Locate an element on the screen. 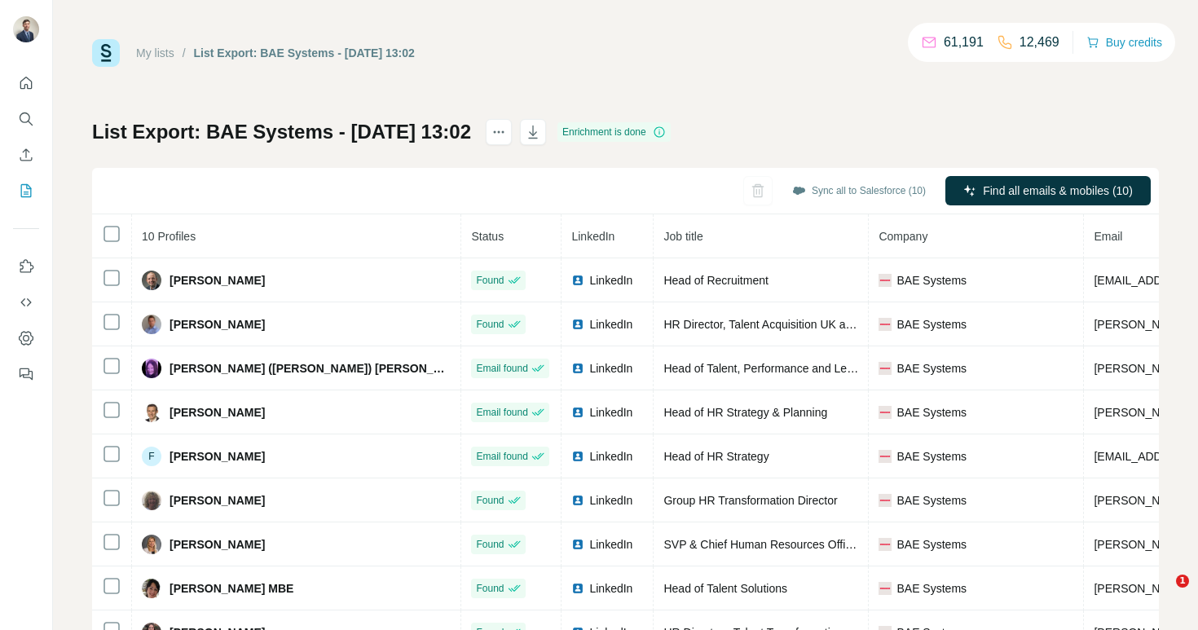 Image resolution: width=1198 pixels, height=630 pixels. button: Buy credits is located at coordinates (1124, 42).